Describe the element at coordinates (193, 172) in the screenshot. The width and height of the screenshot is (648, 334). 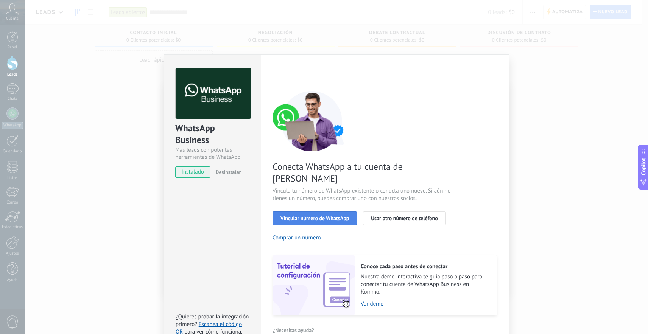
I see `span: instalado` at that location.